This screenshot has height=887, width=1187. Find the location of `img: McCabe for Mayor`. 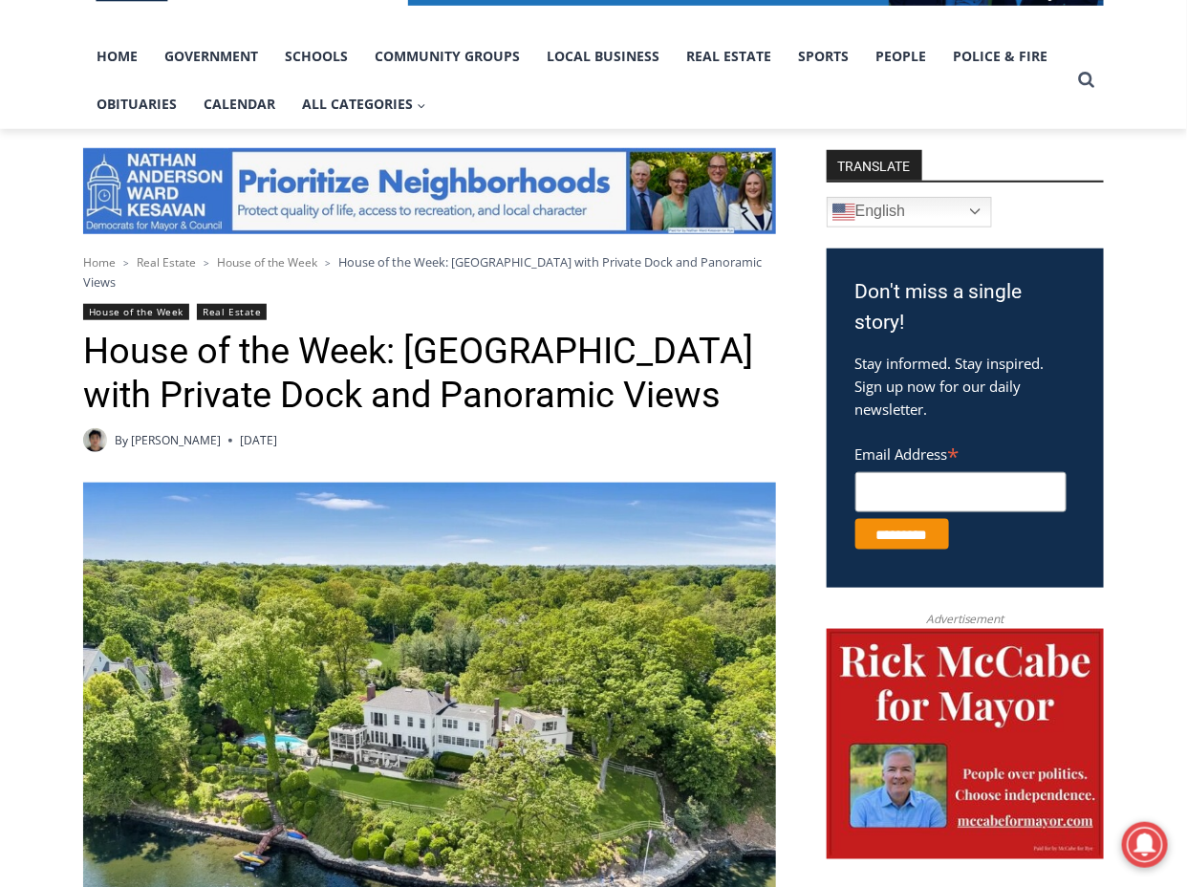

img: McCabe for Mayor is located at coordinates (965, 744).